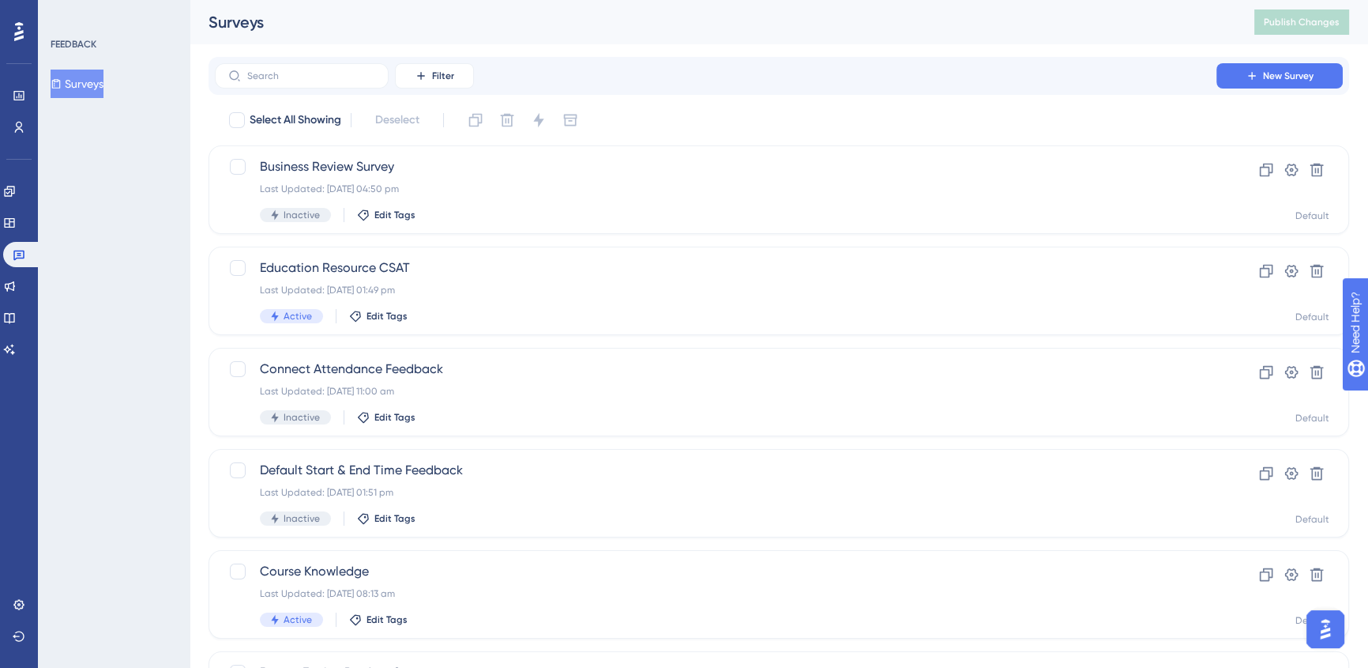 Image resolution: width=1368 pixels, height=668 pixels. I want to click on span: Default Start & End Time Feedback, so click(716, 470).